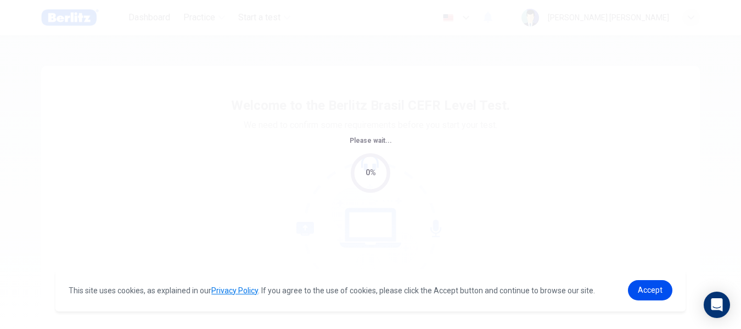 The height and width of the screenshot is (329, 741). What do you see at coordinates (650, 290) in the screenshot?
I see `span: Accept` at bounding box center [650, 290].